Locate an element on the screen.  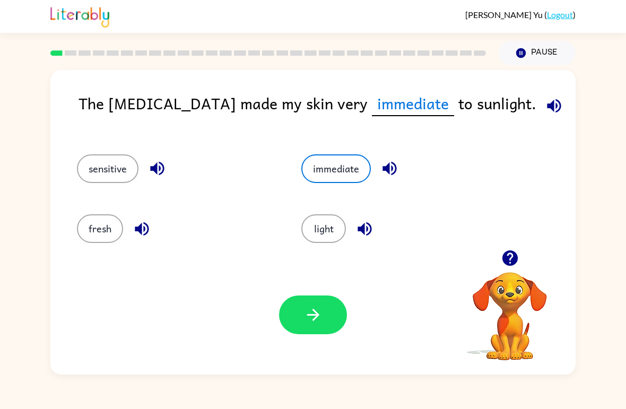
span: immediate is located at coordinates (413, 103).